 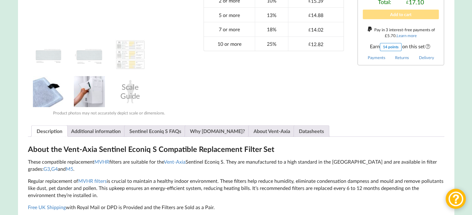 What do you see at coordinates (272, 131) in the screenshot?
I see `a: About Vent-Axia` at bounding box center [272, 131].